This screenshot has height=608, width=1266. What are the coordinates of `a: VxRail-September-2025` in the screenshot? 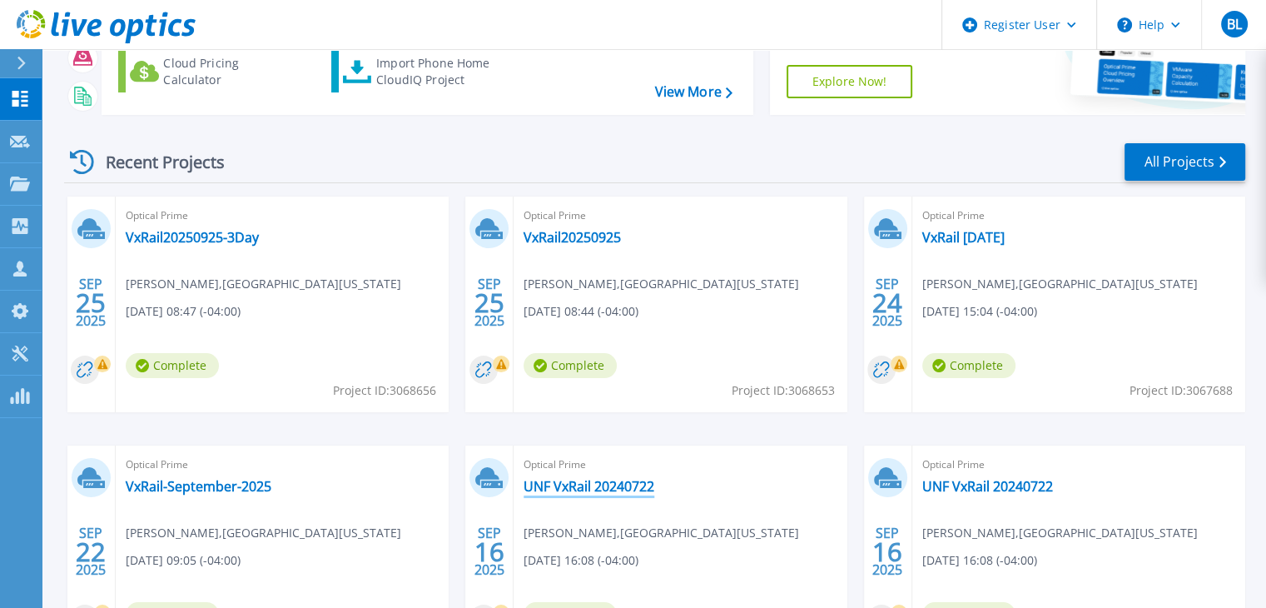 It's located at (198, 486).